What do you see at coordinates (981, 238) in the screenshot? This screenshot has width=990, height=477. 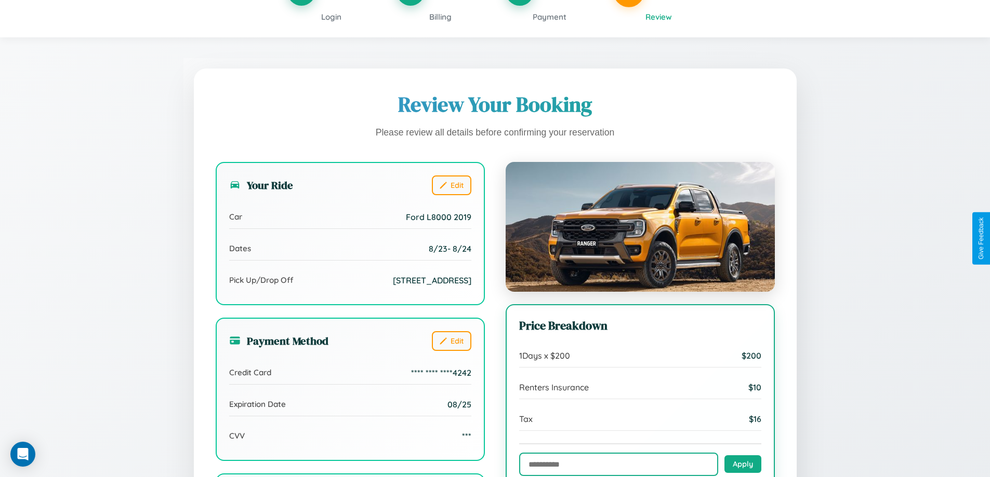 I see `div: Give Feedback` at bounding box center [981, 238].